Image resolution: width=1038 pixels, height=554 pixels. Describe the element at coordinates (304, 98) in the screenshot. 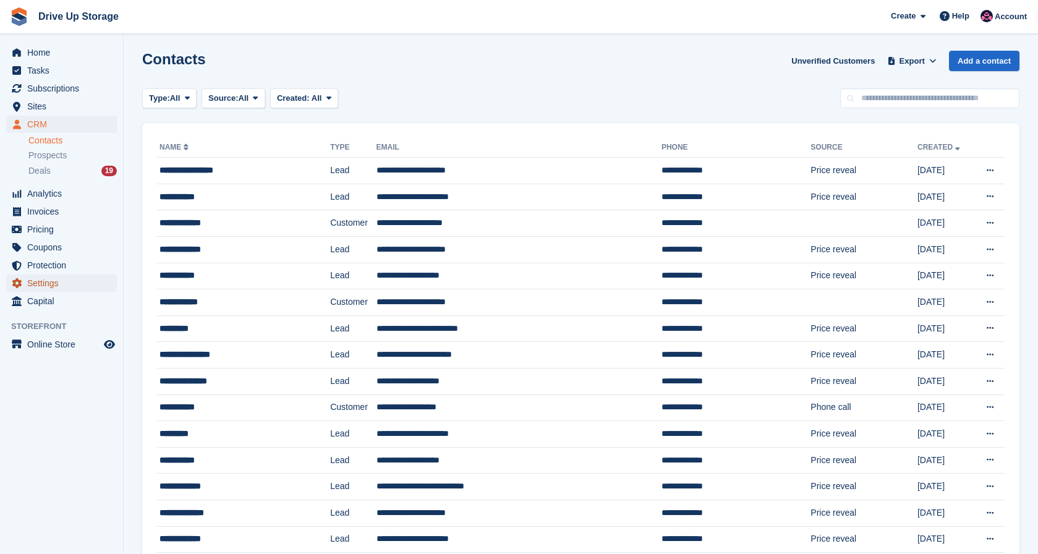

I see `button: Created: All` at that location.